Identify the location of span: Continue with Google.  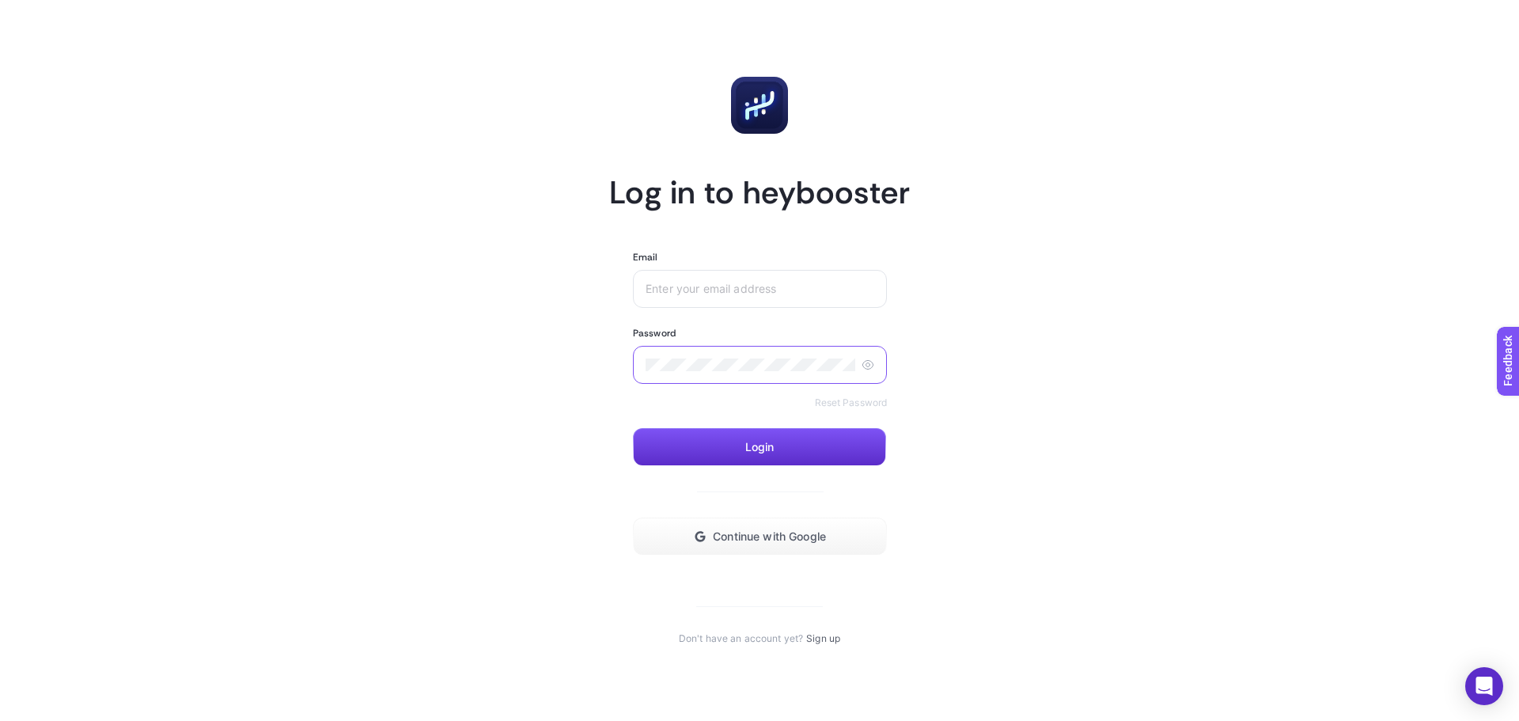
(769, 536).